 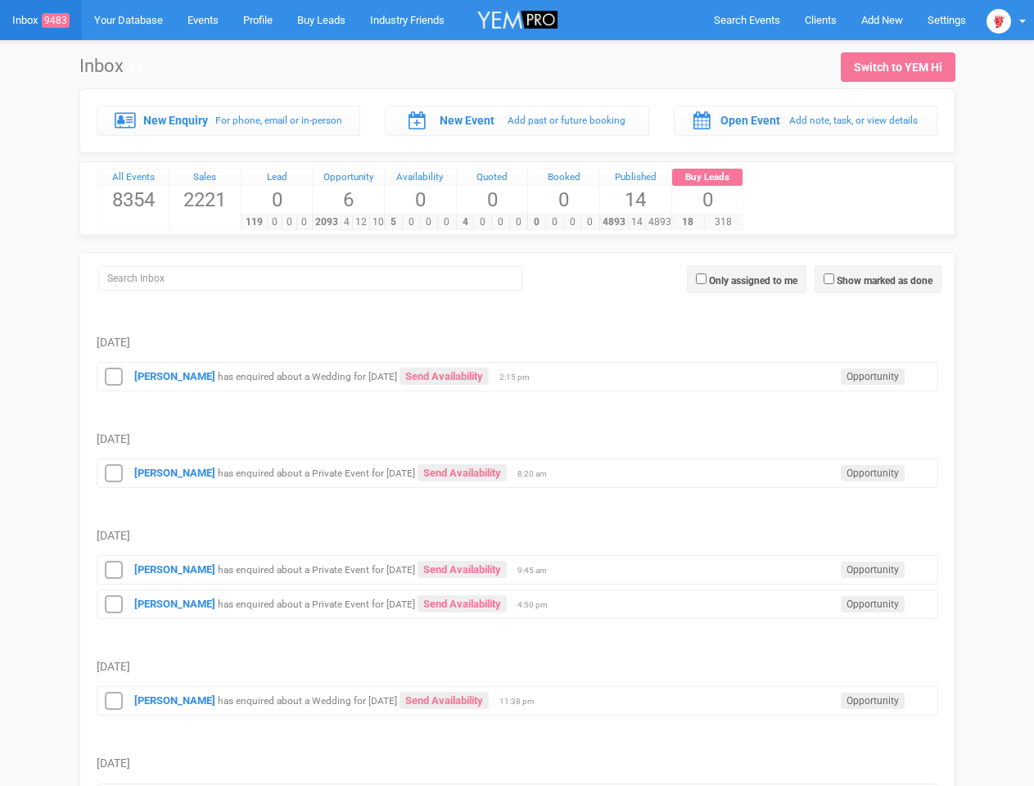 What do you see at coordinates (133, 178) in the screenshot?
I see `a: All Events` at bounding box center [133, 178].